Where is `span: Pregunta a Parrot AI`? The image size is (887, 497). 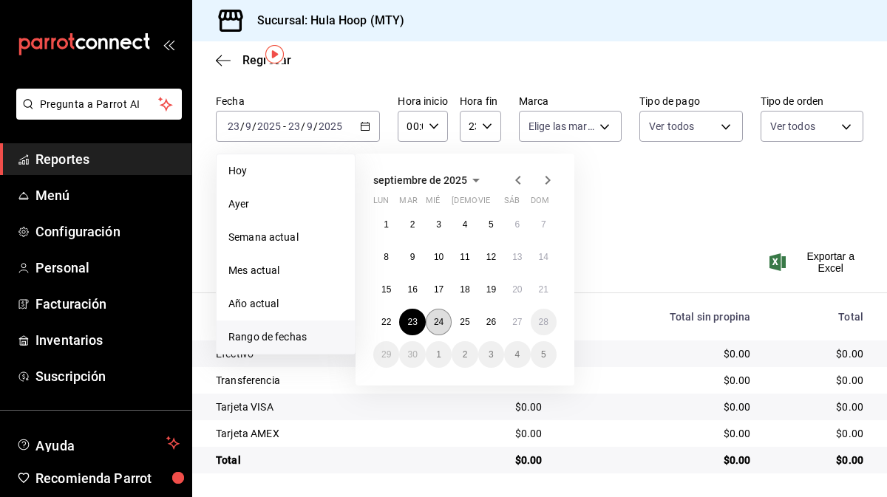 span: Pregunta a Parrot AI is located at coordinates (99, 104).